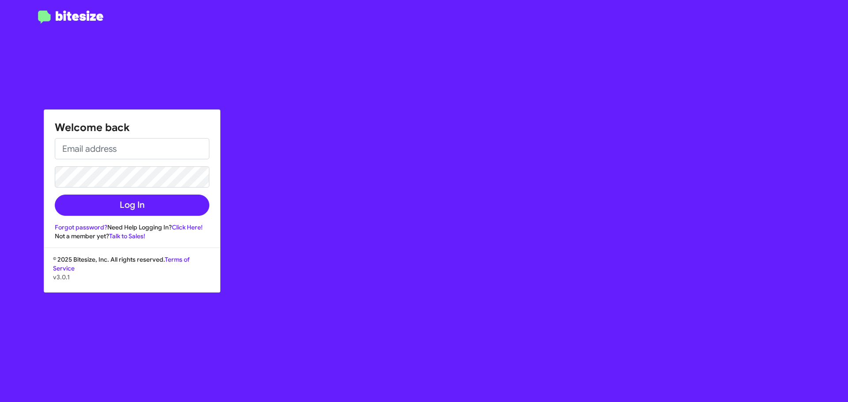  Describe the element at coordinates (132, 227) in the screenshot. I see `div: Need Help Logging In?` at that location.